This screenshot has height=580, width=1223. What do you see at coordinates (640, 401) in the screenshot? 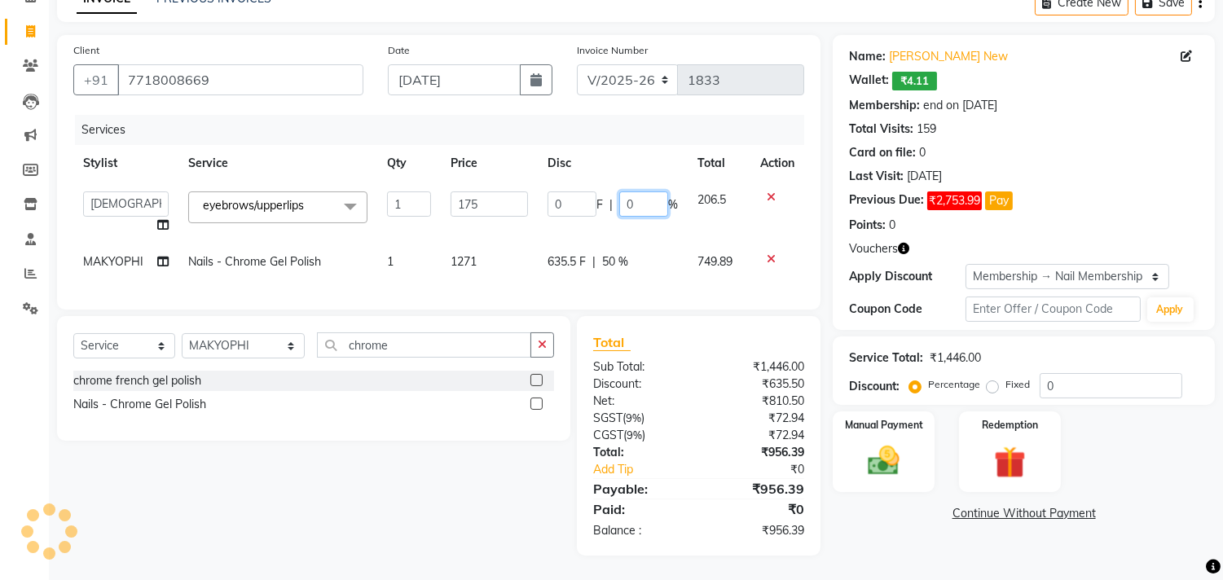
I see `div: Net:` at bounding box center [640, 401].